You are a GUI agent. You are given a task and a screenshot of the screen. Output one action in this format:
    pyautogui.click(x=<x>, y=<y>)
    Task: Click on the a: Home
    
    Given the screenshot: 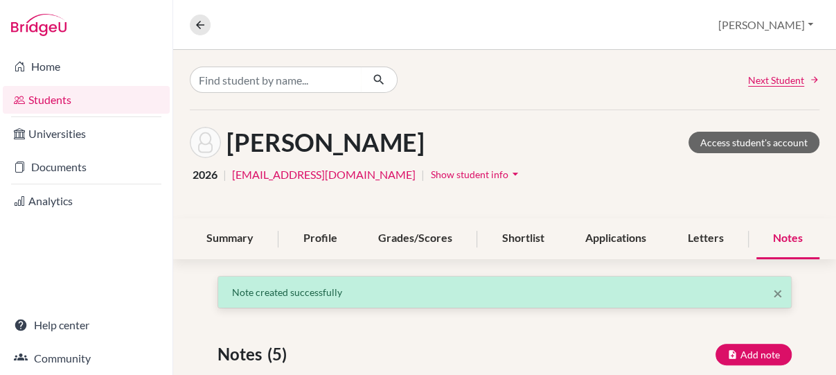 What is the action you would take?
    pyautogui.click(x=86, y=66)
    